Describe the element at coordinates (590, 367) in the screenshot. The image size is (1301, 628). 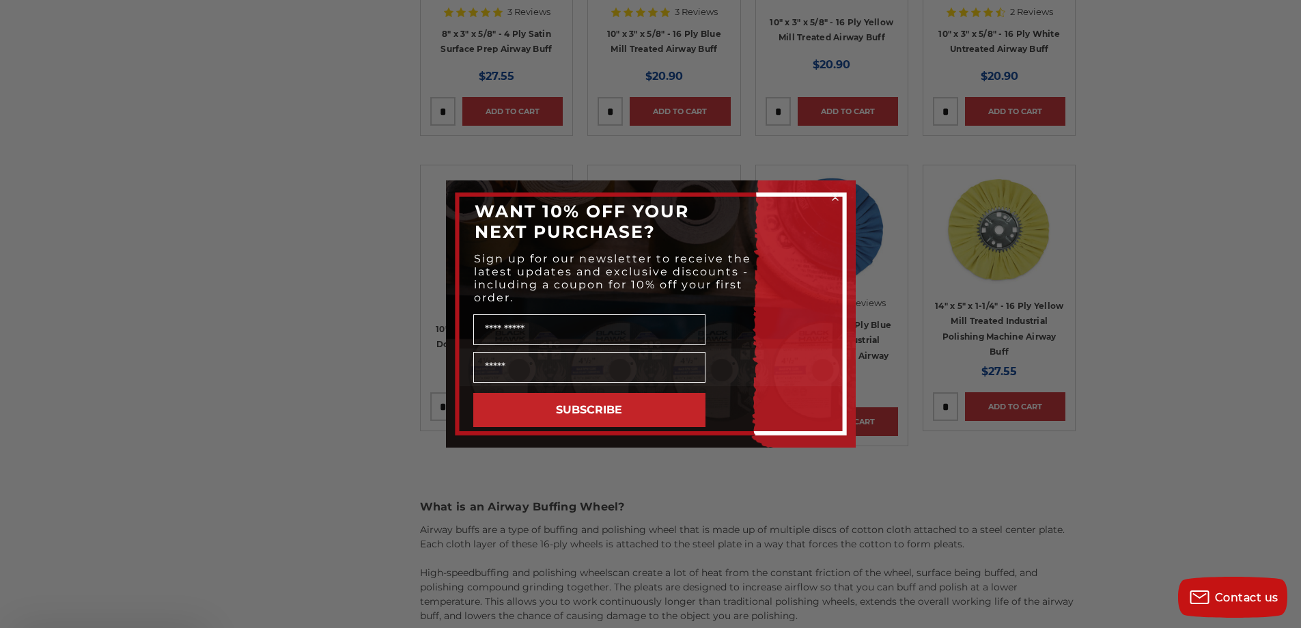
I see `input: Email` at that location.